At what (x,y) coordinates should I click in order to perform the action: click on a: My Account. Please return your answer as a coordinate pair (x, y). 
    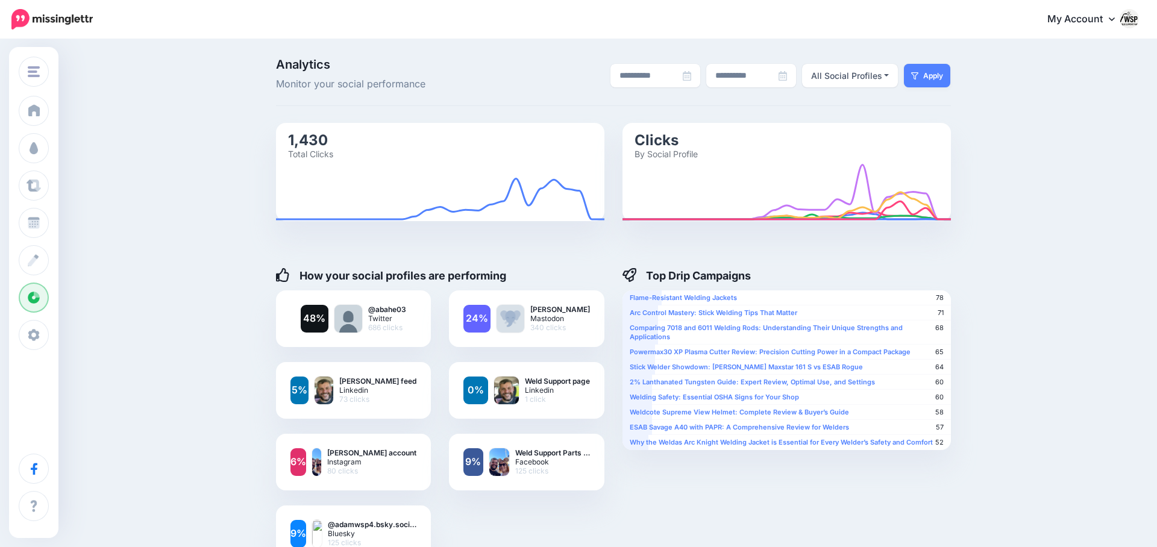
    Looking at the image, I should click on (1087, 19).